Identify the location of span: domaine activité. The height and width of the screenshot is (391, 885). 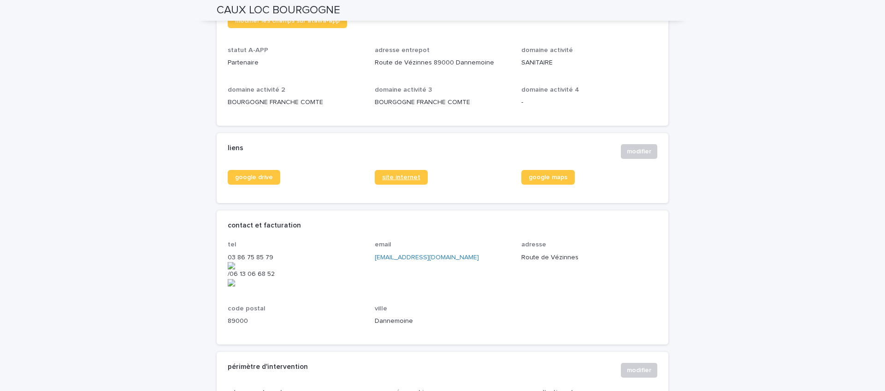
(547, 50).